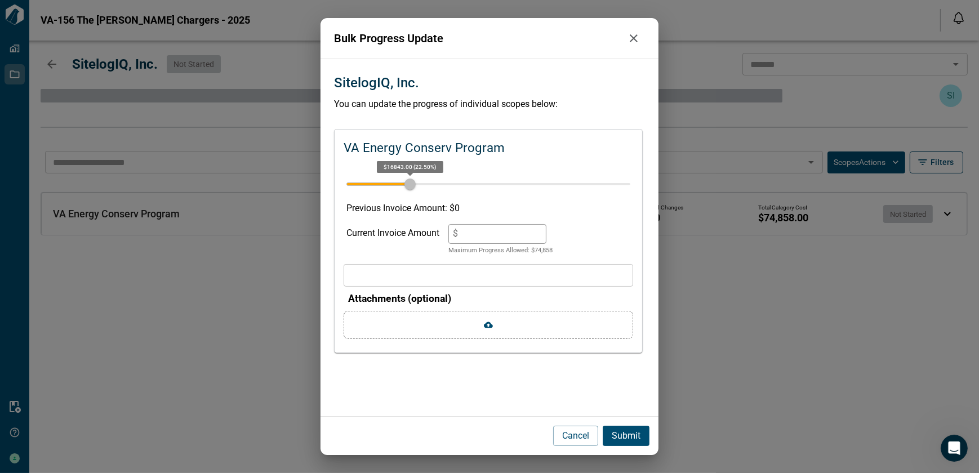  What do you see at coordinates (491, 299) in the screenshot?
I see `p: Attachments (optional)` at bounding box center [491, 299].